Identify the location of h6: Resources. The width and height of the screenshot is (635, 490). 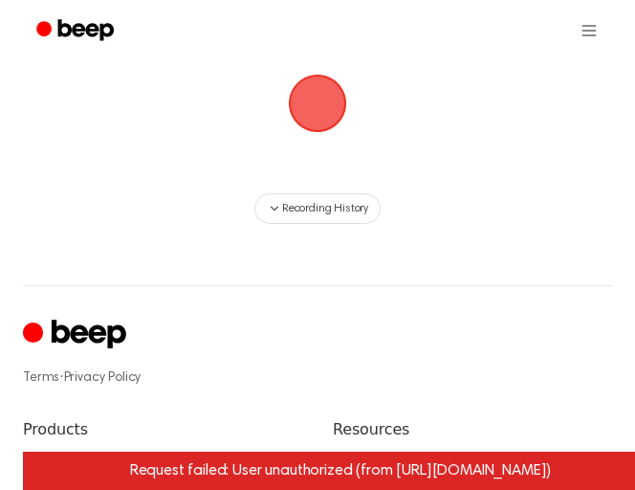
(473, 430).